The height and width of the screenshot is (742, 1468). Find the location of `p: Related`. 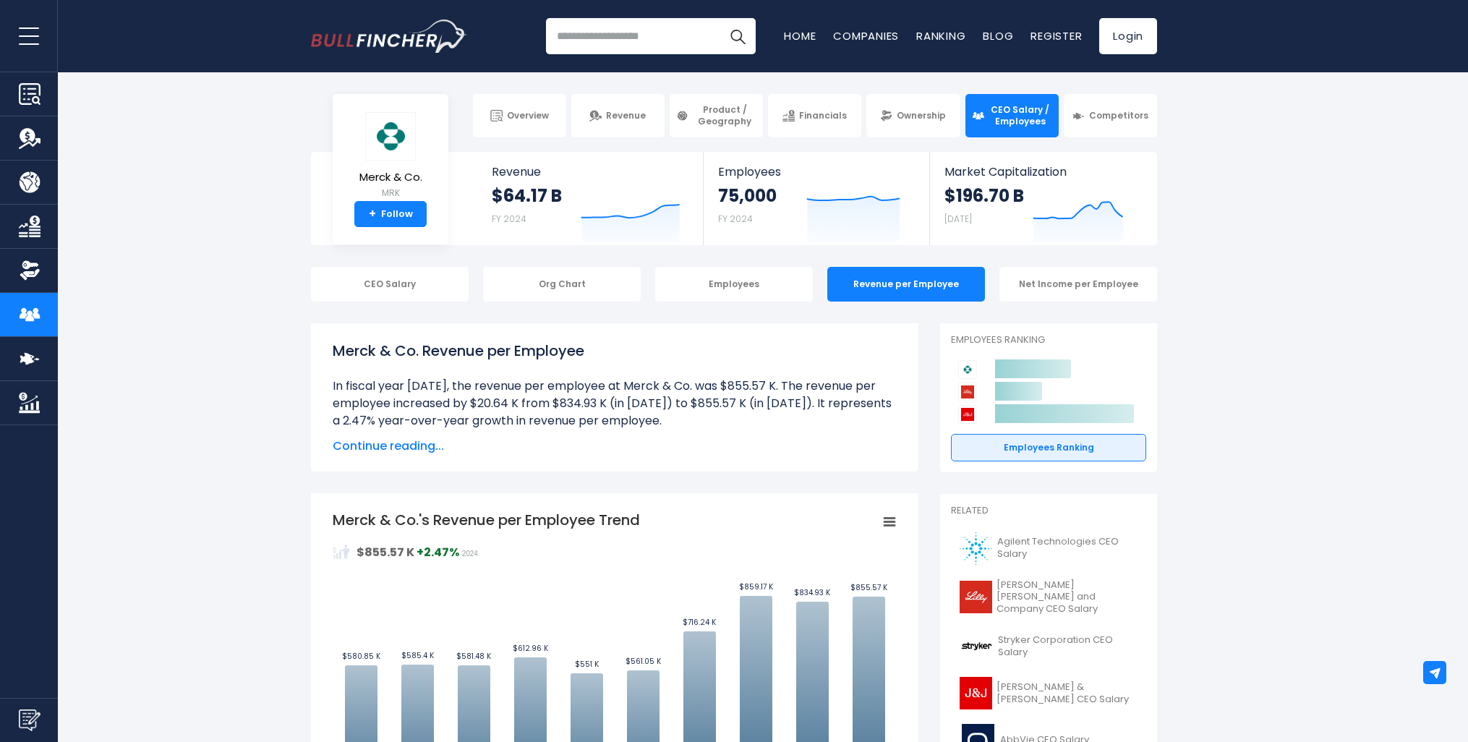

p: Related is located at coordinates (1048, 510).